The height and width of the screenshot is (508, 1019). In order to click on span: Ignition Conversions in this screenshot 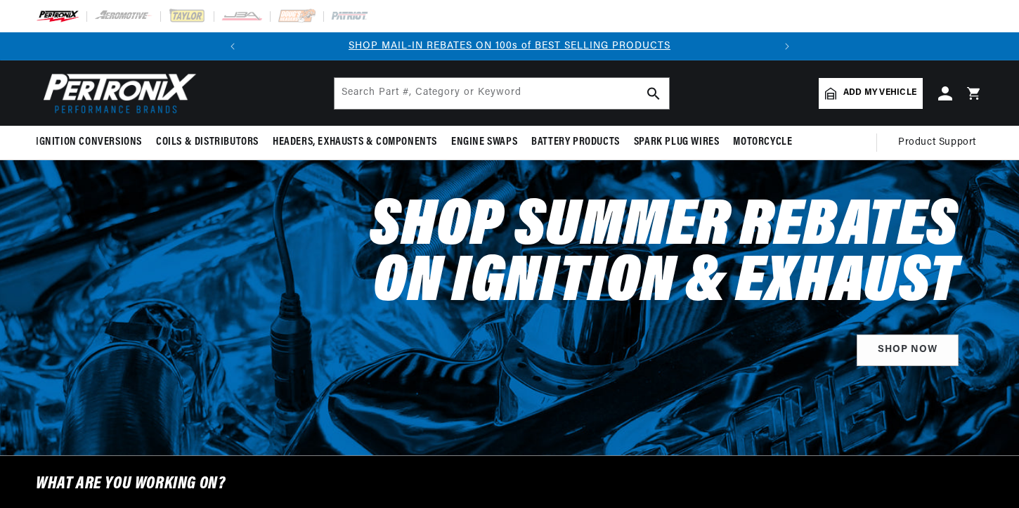, I will do `click(89, 142)`.